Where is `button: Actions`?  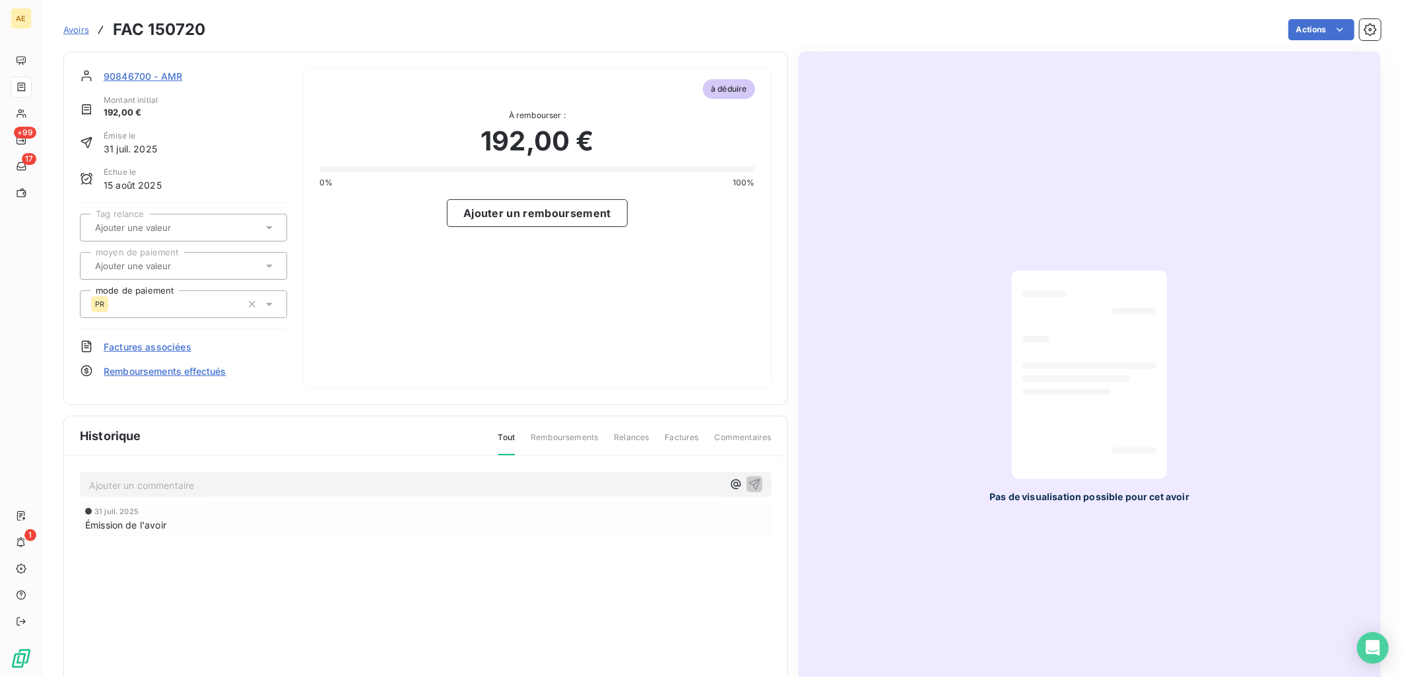
button: Actions is located at coordinates (1321, 30).